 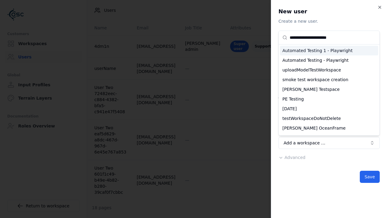 I want to click on div: Automated Testing 1 - Playwright, so click(x=329, y=51).